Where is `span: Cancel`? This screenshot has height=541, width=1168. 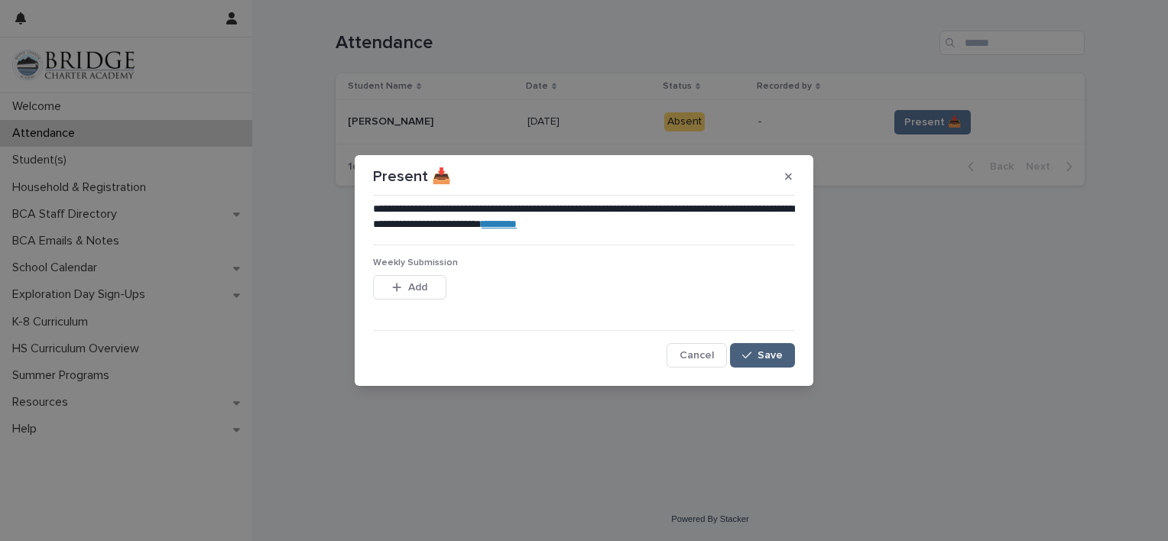
span: Cancel is located at coordinates (696, 355).